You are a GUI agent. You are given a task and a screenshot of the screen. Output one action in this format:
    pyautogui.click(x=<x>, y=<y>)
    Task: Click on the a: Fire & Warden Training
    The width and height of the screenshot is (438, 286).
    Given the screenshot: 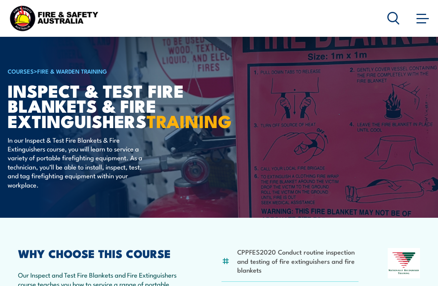 What is the action you would take?
    pyautogui.click(x=72, y=71)
    